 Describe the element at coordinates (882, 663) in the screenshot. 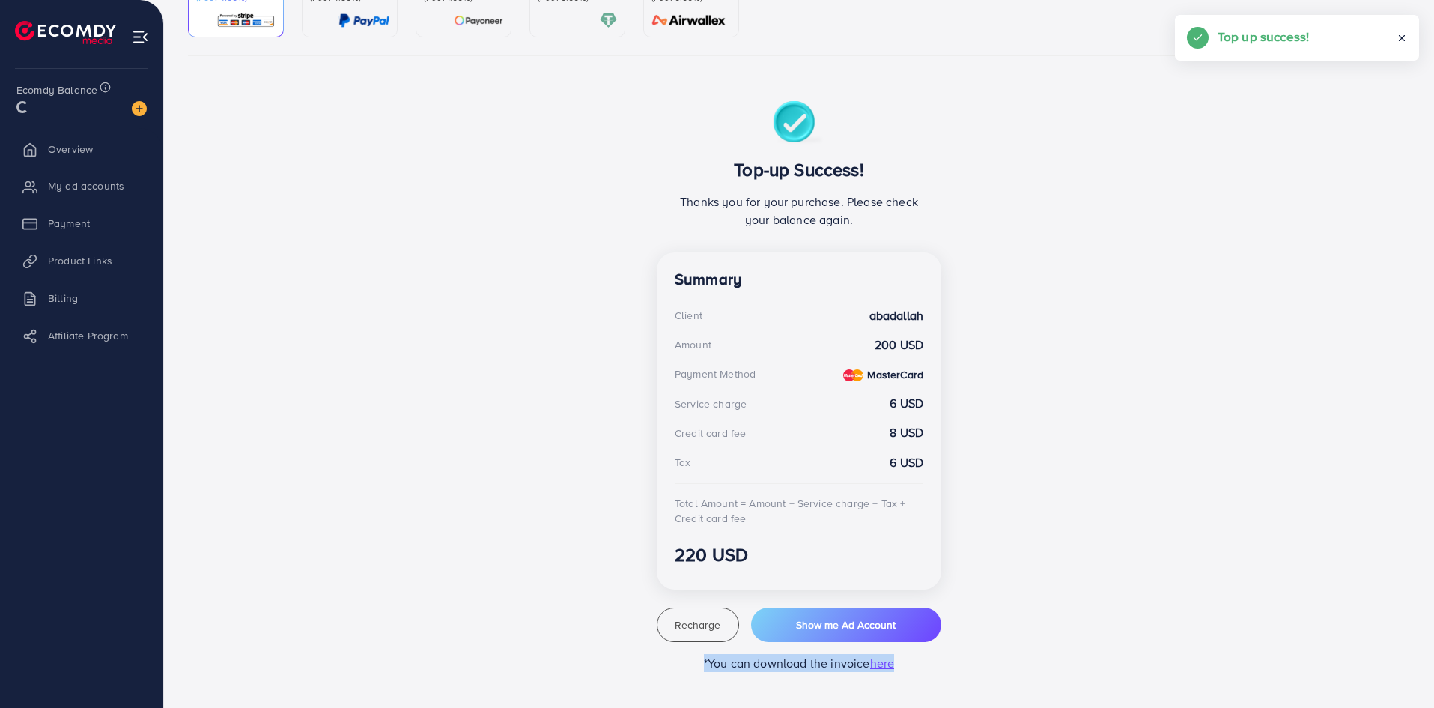

I see `span: here` at that location.